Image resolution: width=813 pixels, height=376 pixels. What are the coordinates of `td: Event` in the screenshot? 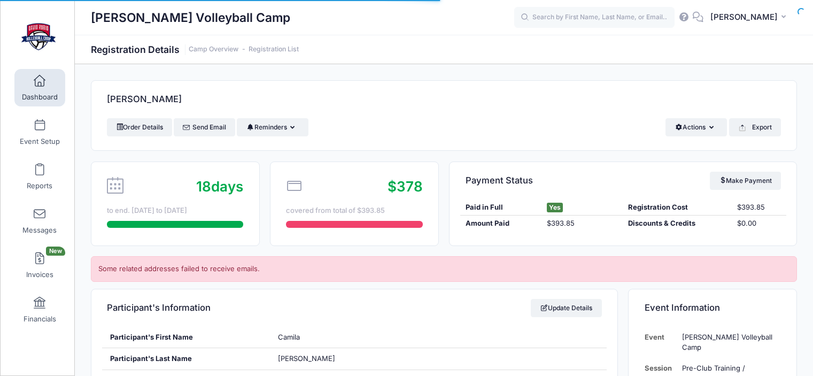 It's located at (661, 342).